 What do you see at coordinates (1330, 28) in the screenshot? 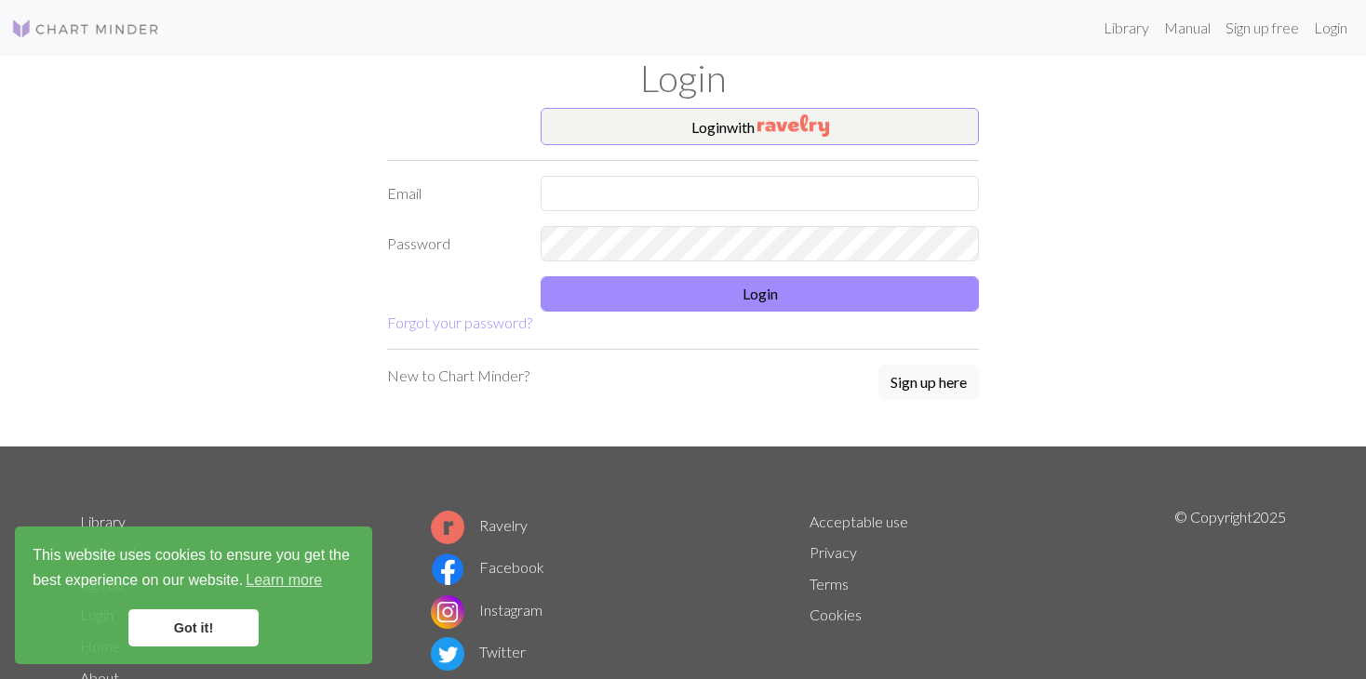
I see `a: Login` at bounding box center [1330, 28].